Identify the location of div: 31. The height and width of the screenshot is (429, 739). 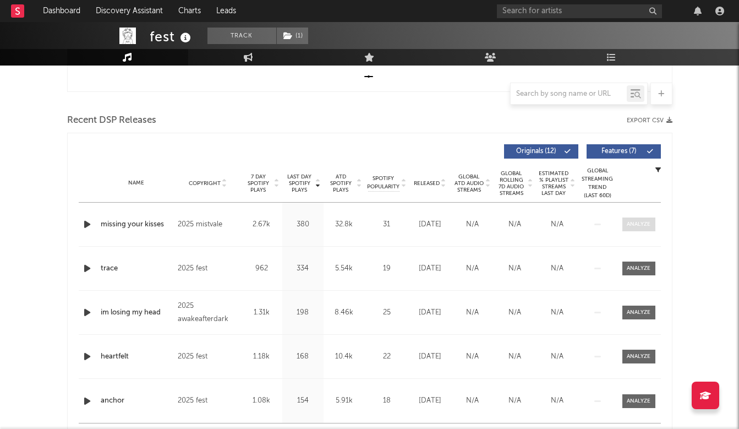
(387, 225).